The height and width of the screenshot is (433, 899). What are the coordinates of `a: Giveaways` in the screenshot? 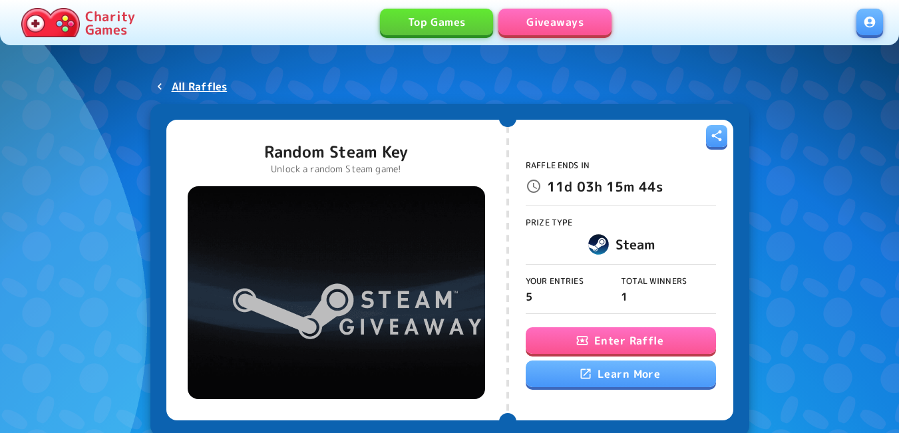 It's located at (555, 22).